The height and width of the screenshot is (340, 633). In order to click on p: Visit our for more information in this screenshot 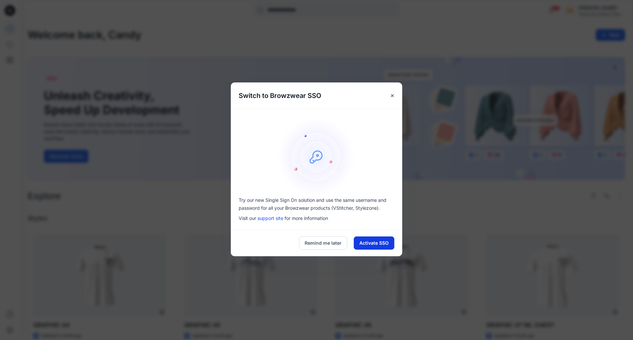, I will do `click(317, 218)`.